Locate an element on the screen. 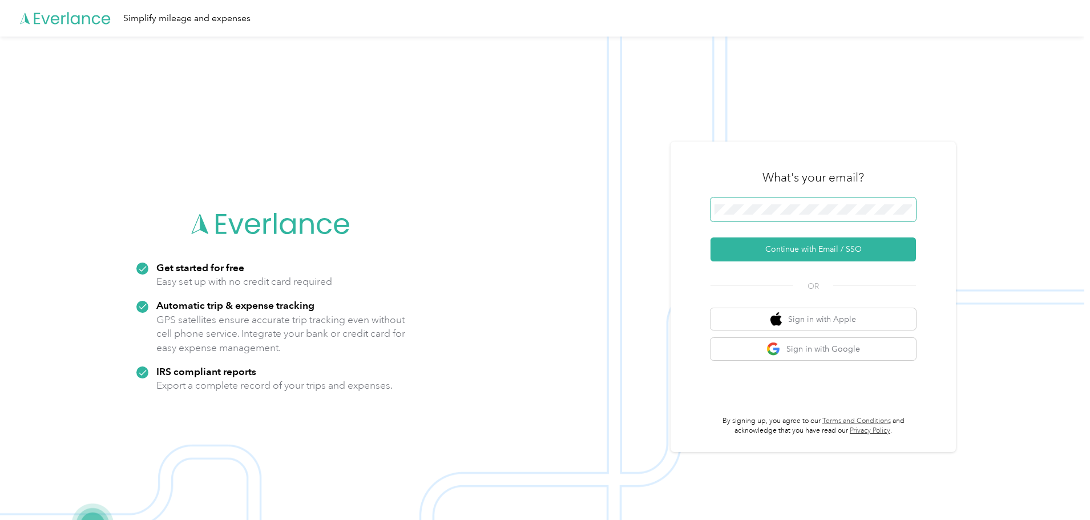 Image resolution: width=1090 pixels, height=520 pixels. p: By signing up, you agree to our and acknowledge that you have read our . is located at coordinates (813, 426).